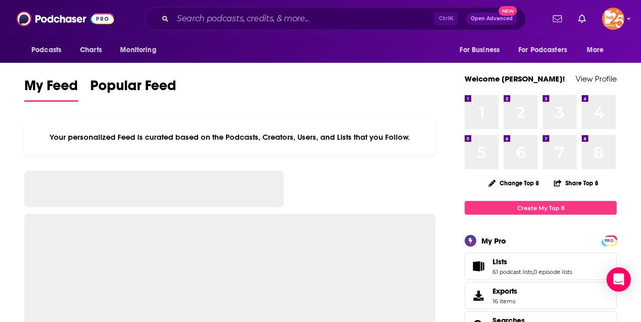 The image size is (641, 322). I want to click on input: Search podcasts, credits, & more..., so click(304, 19).